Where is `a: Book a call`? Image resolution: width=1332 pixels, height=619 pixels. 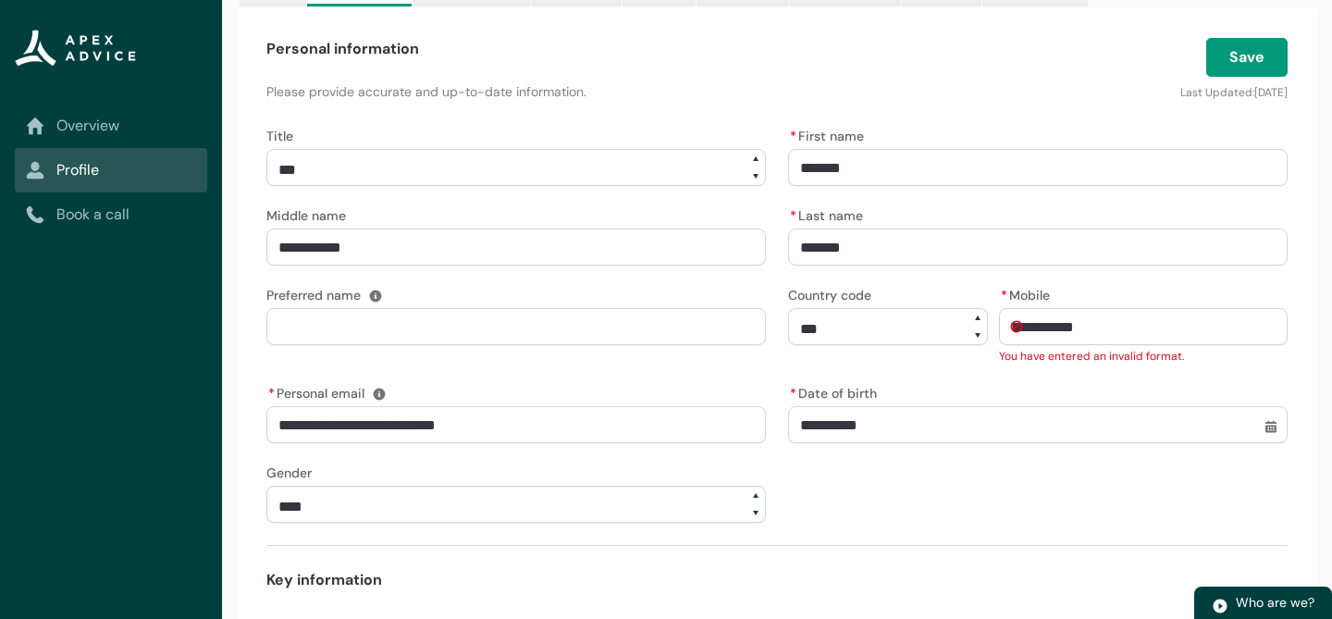 a: Book a call is located at coordinates (111, 215).